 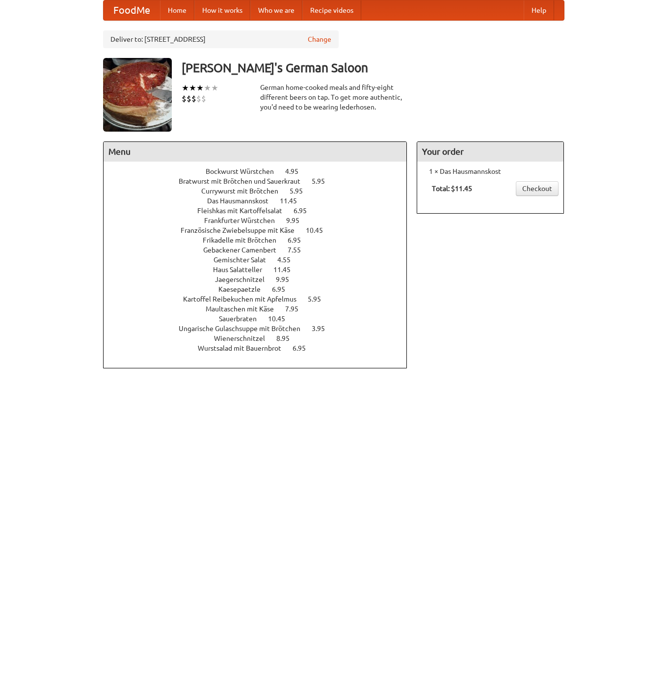 I want to click on a: Currywurst mit Brötchen 5.95, so click(x=261, y=191).